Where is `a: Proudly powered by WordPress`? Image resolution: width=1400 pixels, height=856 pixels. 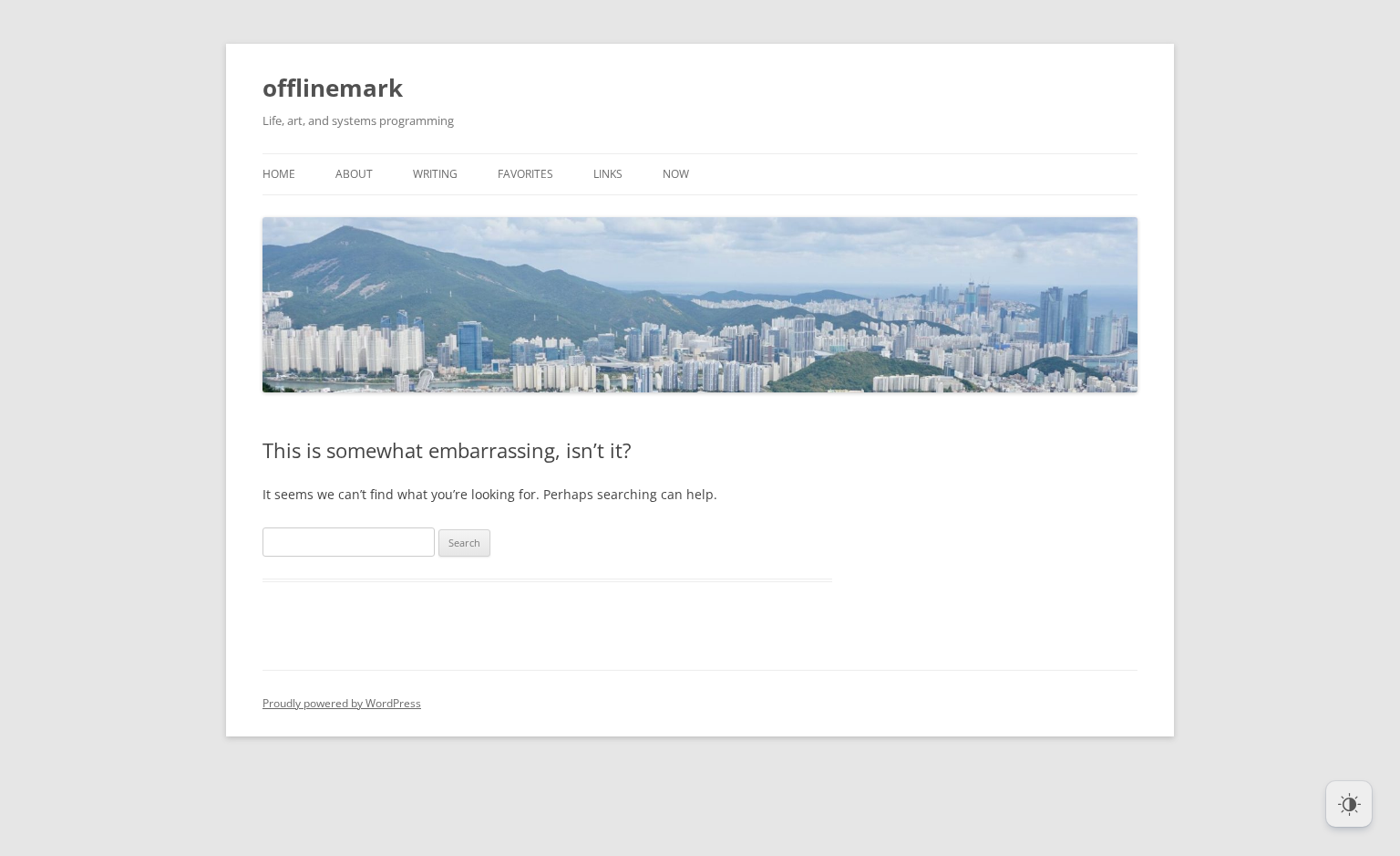 a: Proudly powered by WordPress is located at coordinates (342, 702).